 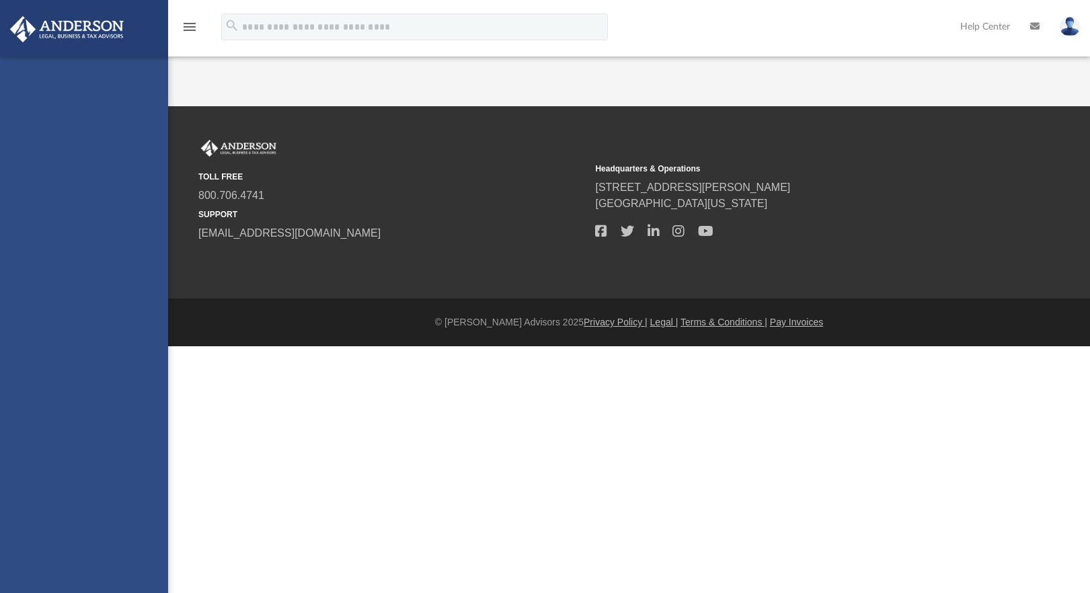 I want to click on small: SUPPORT, so click(x=392, y=214).